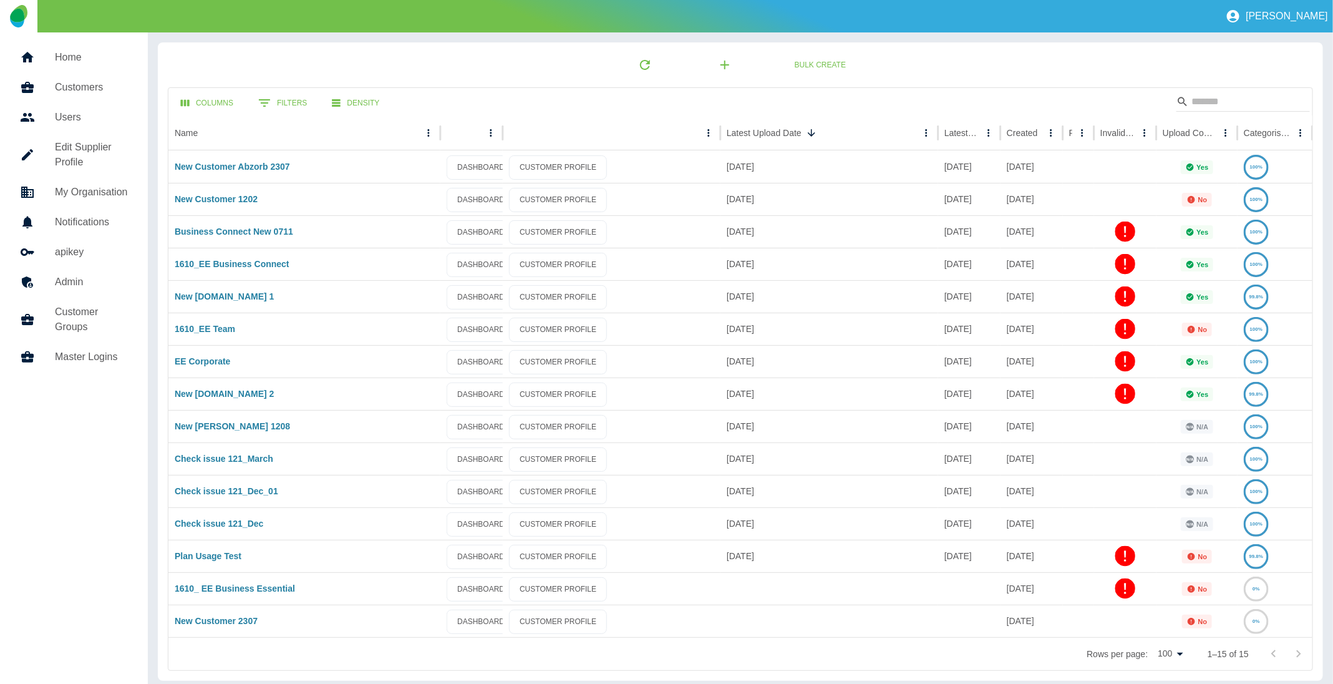  What do you see at coordinates (829, 329) in the screenshot?
I see `div: 21 Oct 2024` at bounding box center [829, 329].